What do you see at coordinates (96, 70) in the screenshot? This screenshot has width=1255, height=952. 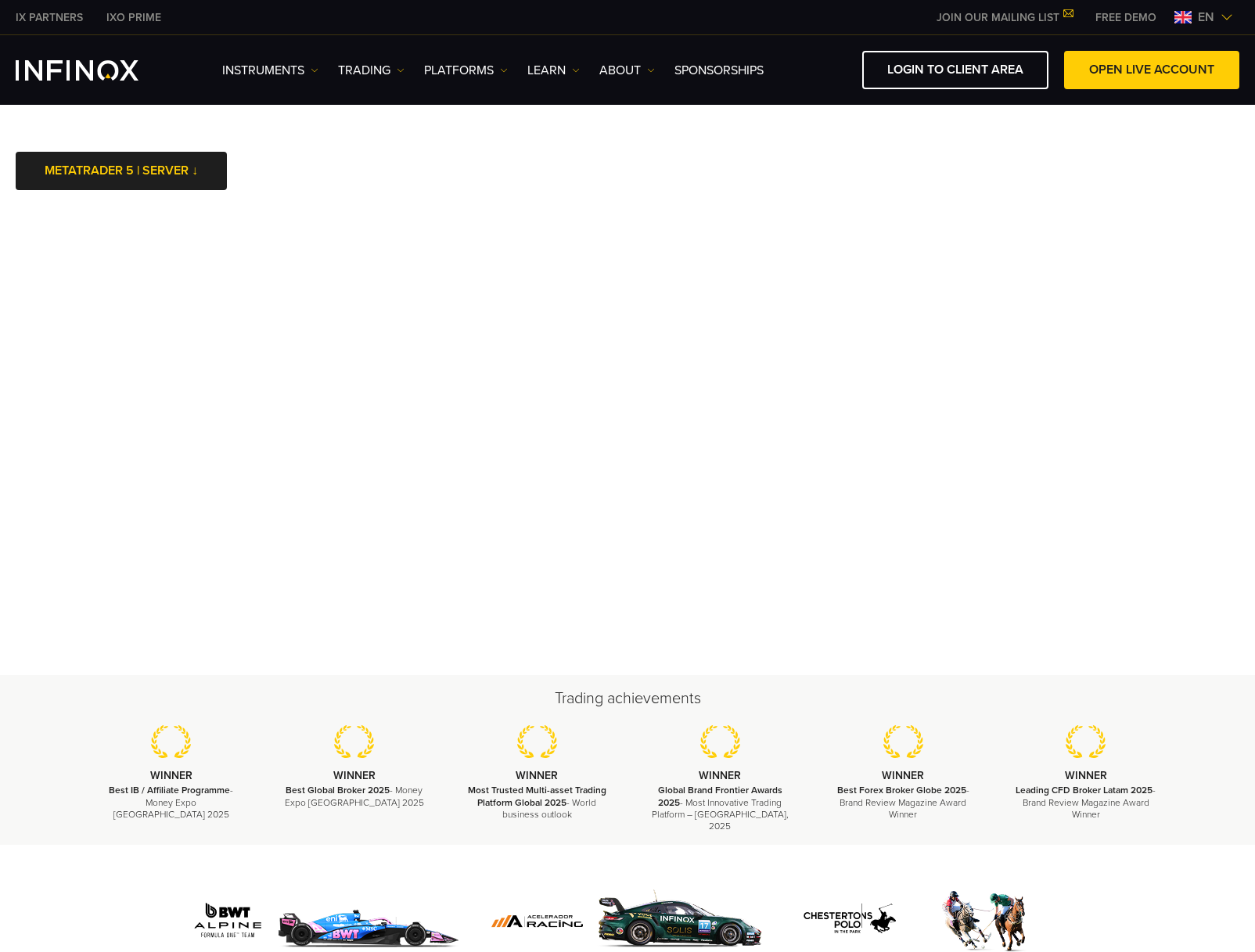 I see `a: INFINOX Logo` at bounding box center [96, 70].